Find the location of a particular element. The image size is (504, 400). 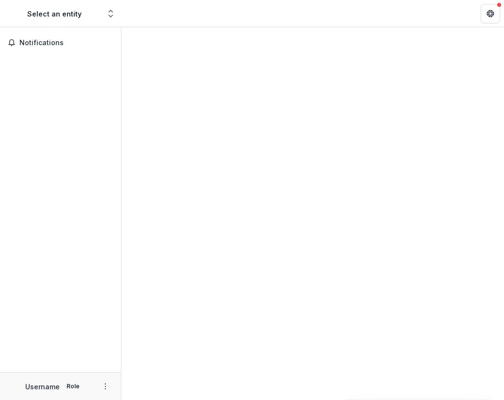

p: Username is located at coordinates (42, 387).